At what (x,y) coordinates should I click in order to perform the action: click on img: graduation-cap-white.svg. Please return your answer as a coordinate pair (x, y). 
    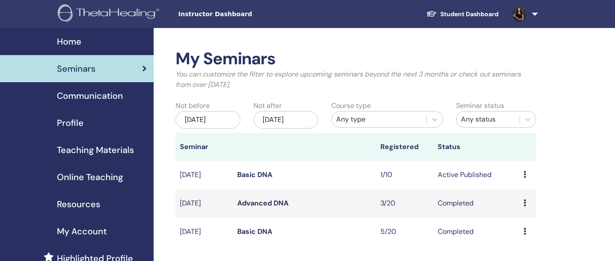
    Looking at the image, I should click on (432, 14).